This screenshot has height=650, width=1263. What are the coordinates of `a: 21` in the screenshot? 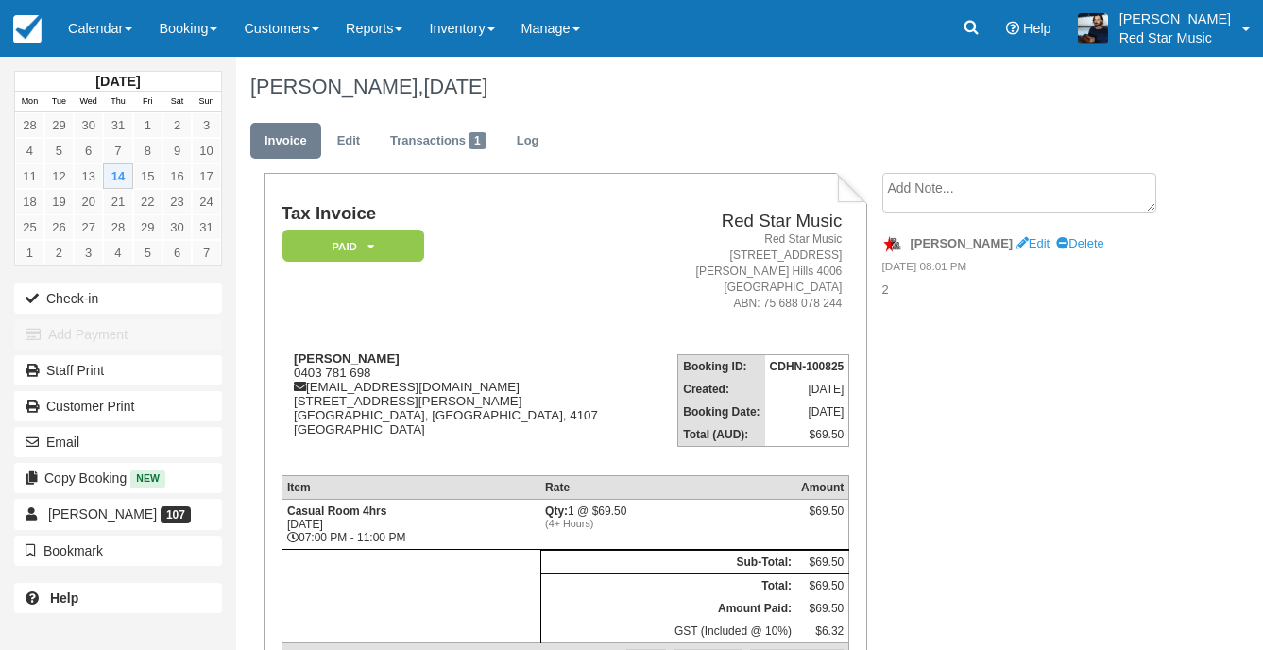 It's located at (117, 201).